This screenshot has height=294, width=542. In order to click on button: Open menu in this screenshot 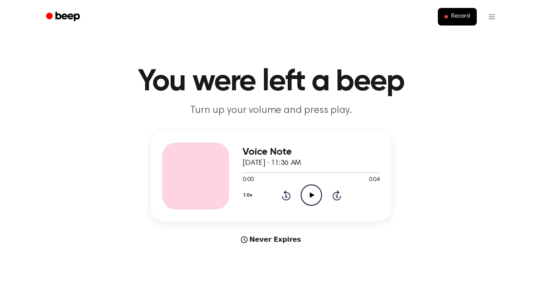, I will do `click(492, 17)`.